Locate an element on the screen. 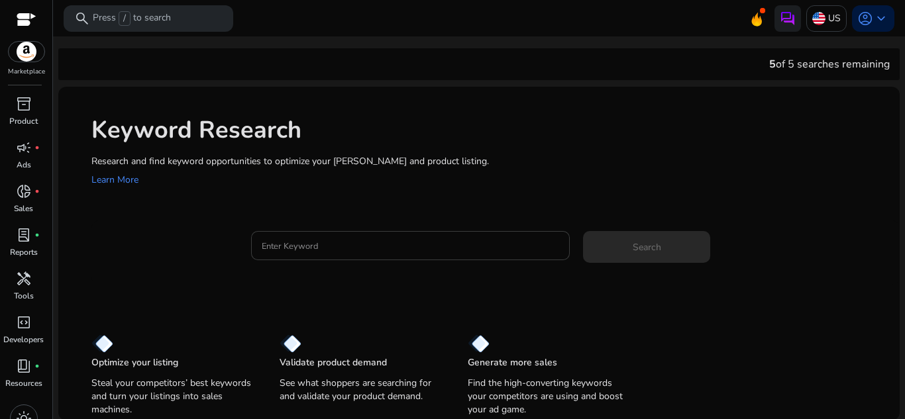 The image size is (905, 419). p: Tools is located at coordinates (24, 296).